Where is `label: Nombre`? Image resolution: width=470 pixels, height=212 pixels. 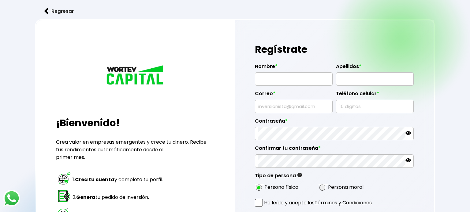
label: Nombre is located at coordinates (293, 68).